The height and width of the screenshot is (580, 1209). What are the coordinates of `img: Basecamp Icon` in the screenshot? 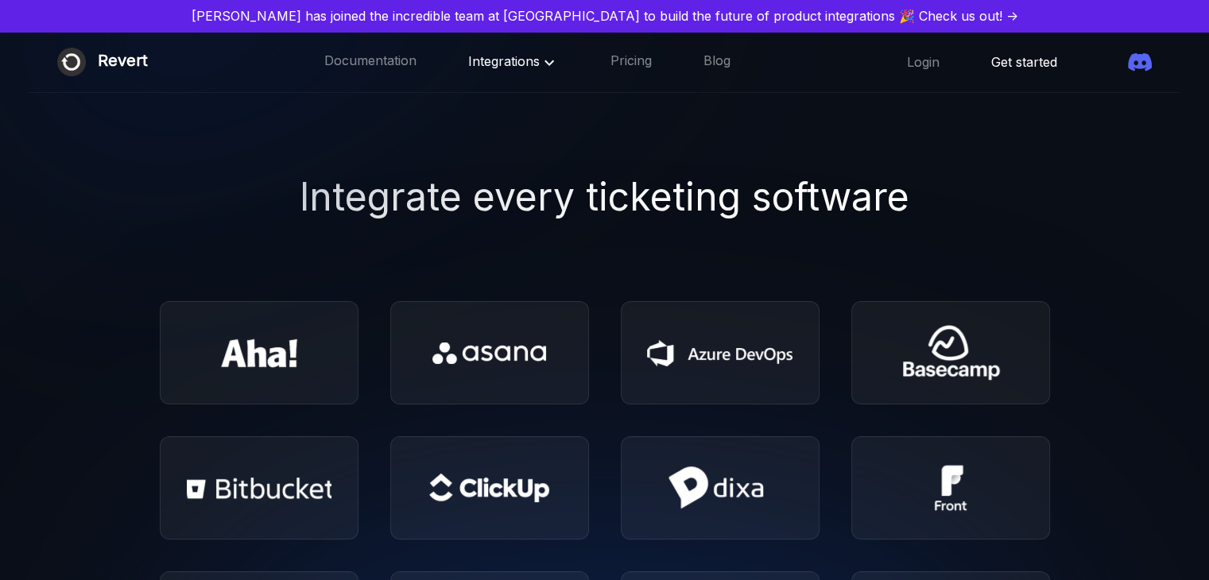 It's located at (950, 353).